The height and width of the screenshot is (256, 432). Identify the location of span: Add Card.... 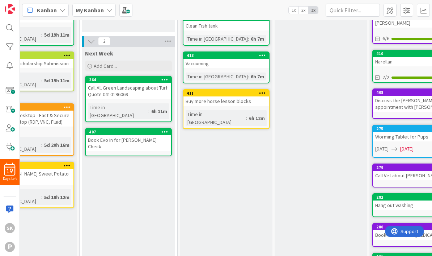
(105, 66).